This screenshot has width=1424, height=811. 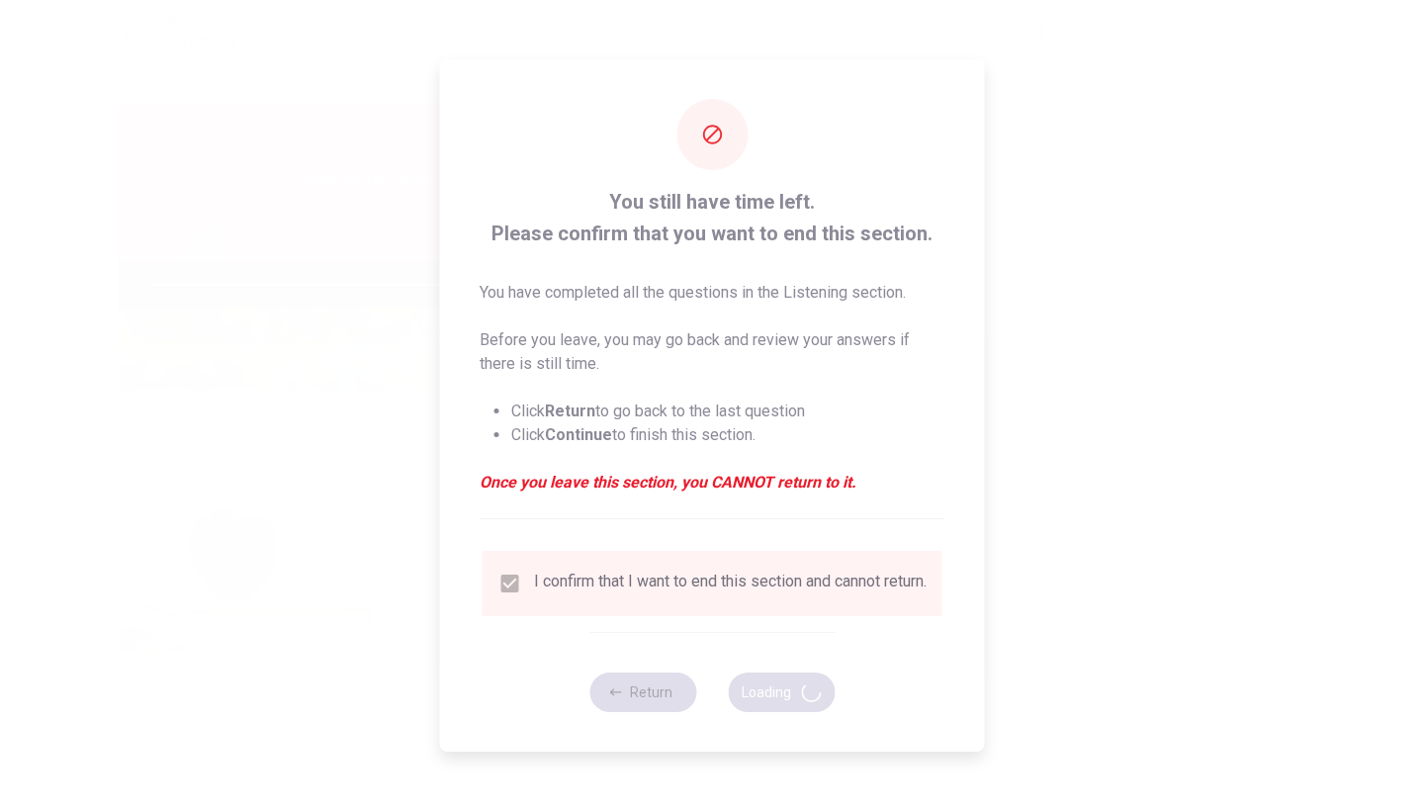 What do you see at coordinates (728, 411) in the screenshot?
I see `li: Click to go back to the last question` at bounding box center [728, 411].